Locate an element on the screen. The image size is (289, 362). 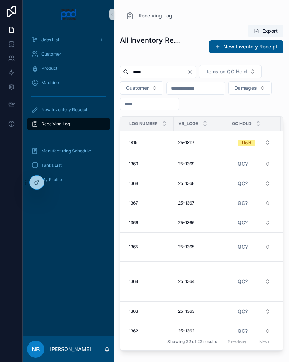
a: Manufacturing Schedule is located at coordinates (68, 151).